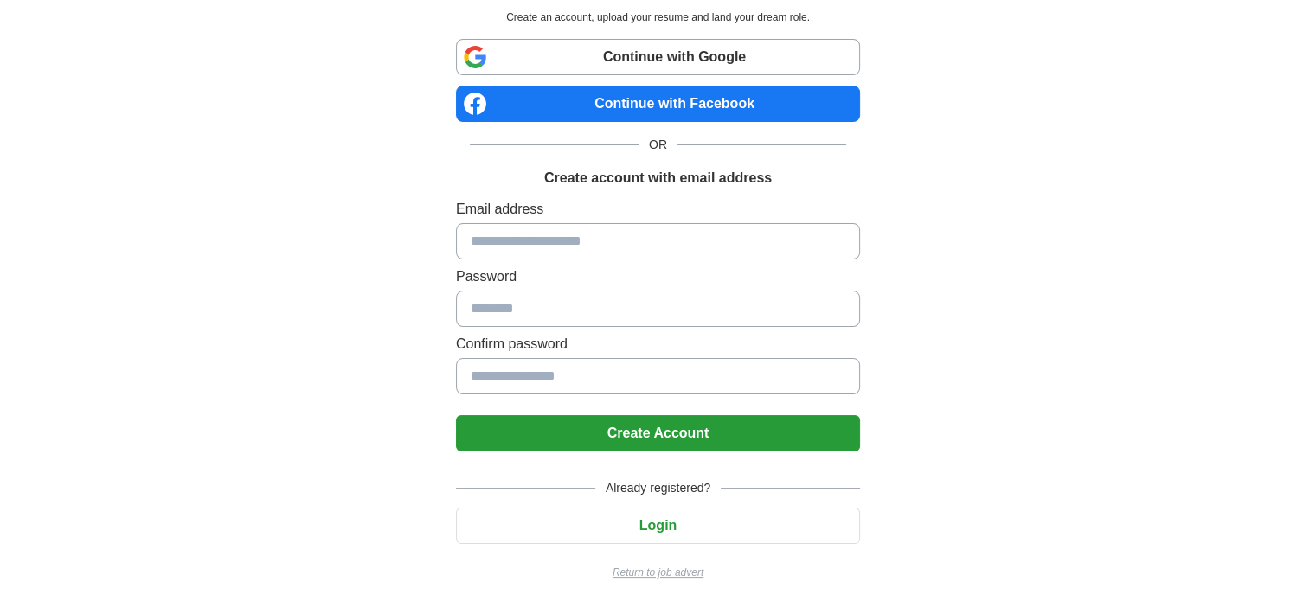 The width and height of the screenshot is (1316, 601). What do you see at coordinates (658, 344) in the screenshot?
I see `label: Confirm password` at bounding box center [658, 344].